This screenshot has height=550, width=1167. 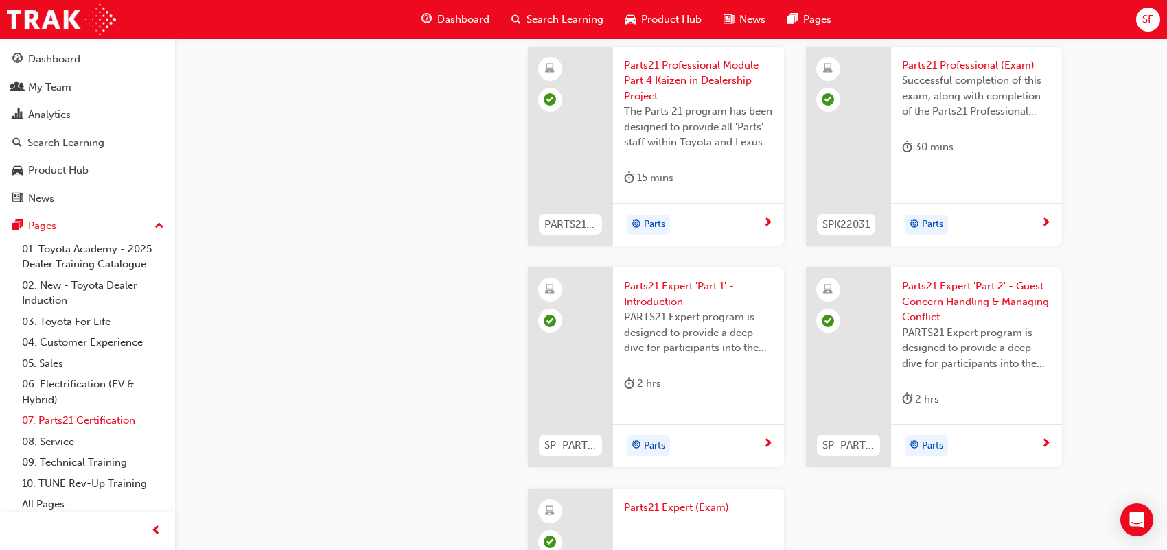 I want to click on a: 01. Toyota Academy - 2025 Dealer Training Catalogue, so click(x=93, y=257).